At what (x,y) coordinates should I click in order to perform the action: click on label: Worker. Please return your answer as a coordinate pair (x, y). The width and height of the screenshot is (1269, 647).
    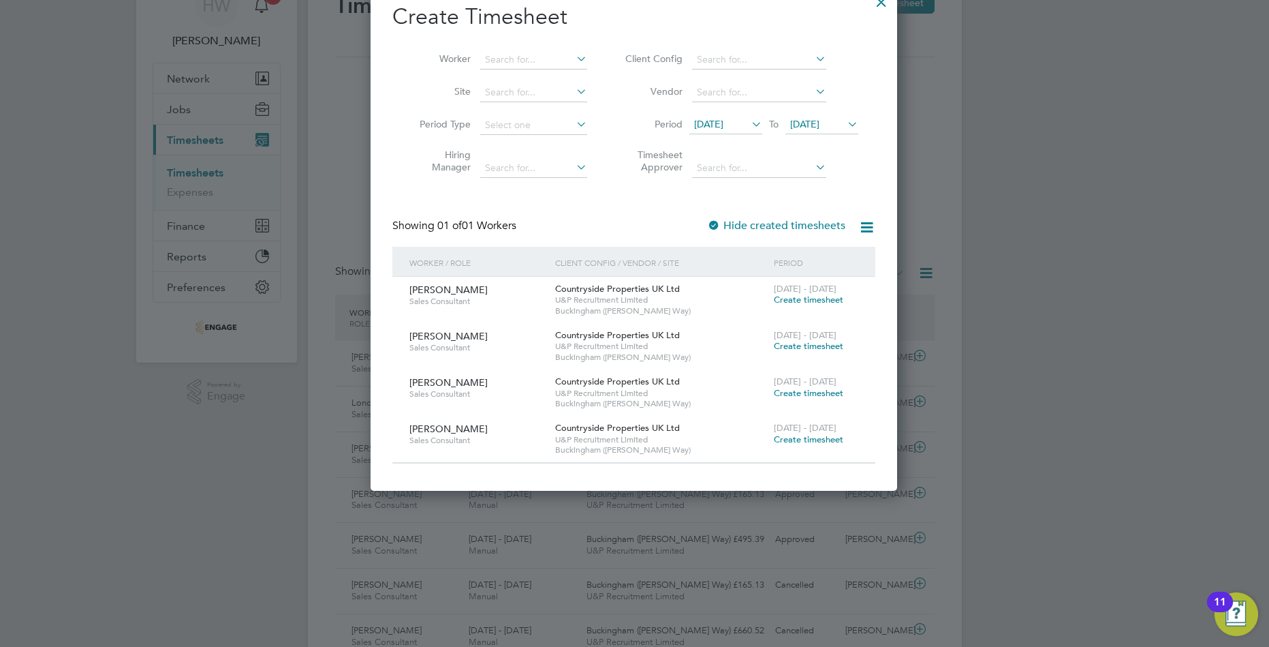
    Looking at the image, I should click on (440, 59).